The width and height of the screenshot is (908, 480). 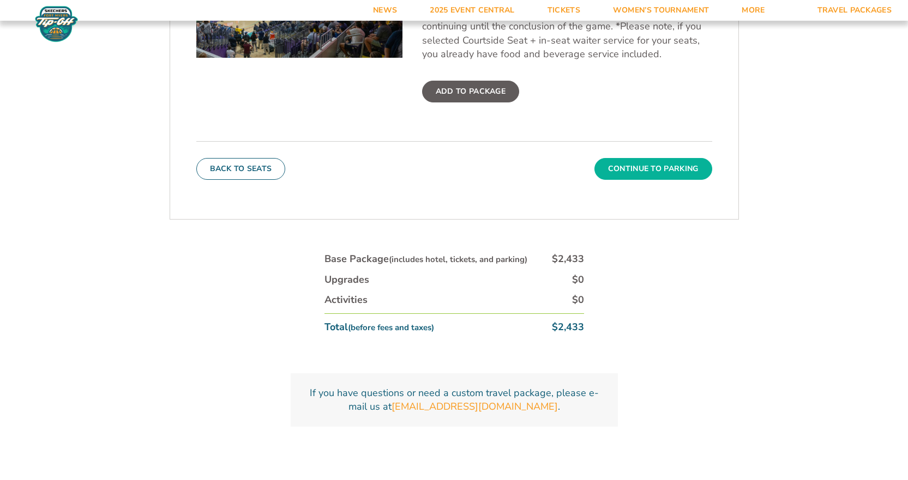 What do you see at coordinates (391, 328) in the screenshot?
I see `small: (before fees and taxes)` at bounding box center [391, 328].